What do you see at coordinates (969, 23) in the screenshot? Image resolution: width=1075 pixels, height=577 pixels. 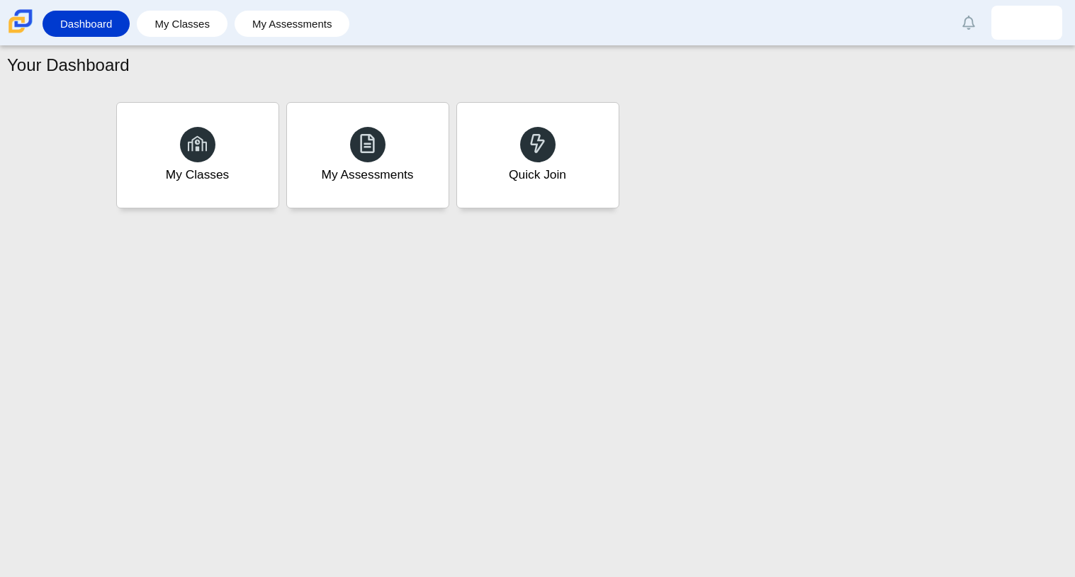 I see `a: Alerts` at bounding box center [969, 23].